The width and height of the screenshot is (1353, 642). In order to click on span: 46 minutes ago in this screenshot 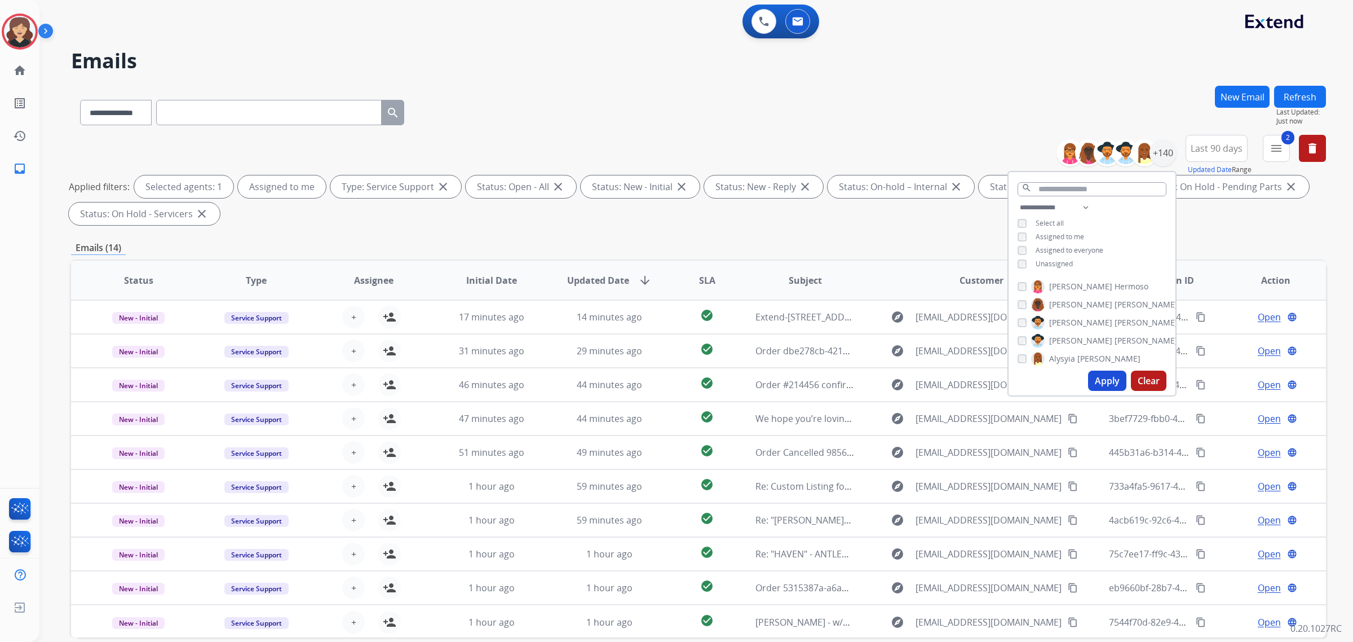, I will do `click(492, 385)`.